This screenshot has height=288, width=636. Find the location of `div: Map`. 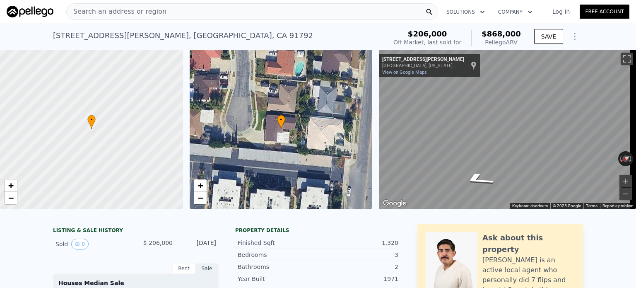

div: Map is located at coordinates (507, 129).